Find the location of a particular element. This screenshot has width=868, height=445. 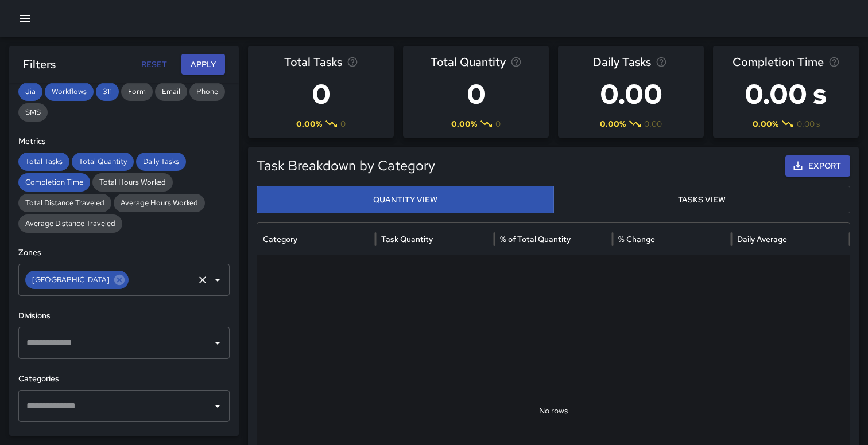

h6: Divisions is located at coordinates (124, 316).